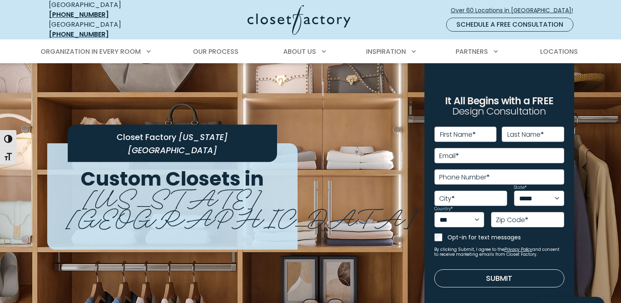  Describe the element at coordinates (311, 52) in the screenshot. I see `nav: Primary Menu` at that location.